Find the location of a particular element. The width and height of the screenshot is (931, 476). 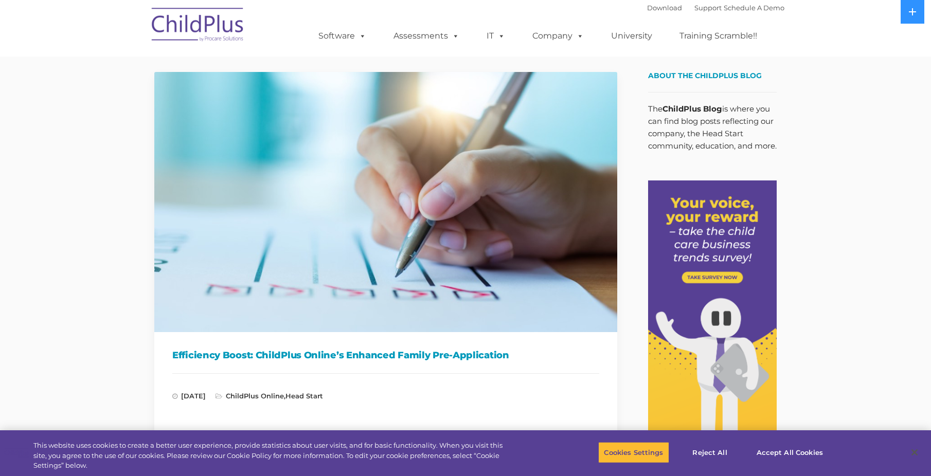

a: Company is located at coordinates (558, 36).